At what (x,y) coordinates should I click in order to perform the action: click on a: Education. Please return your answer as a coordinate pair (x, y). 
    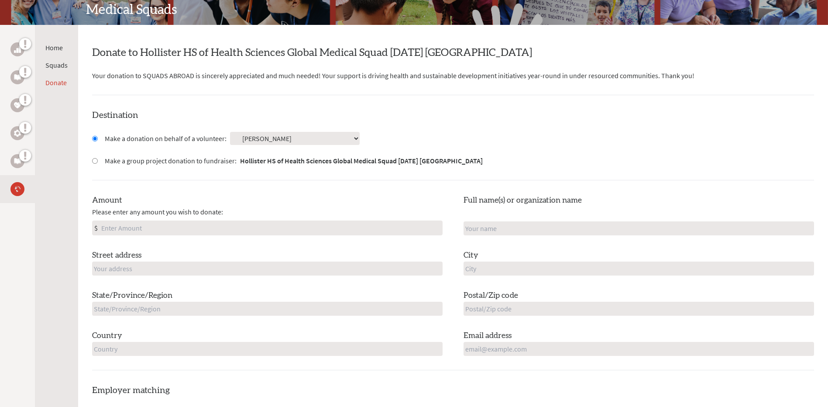
    Looking at the image, I should click on (17, 77).